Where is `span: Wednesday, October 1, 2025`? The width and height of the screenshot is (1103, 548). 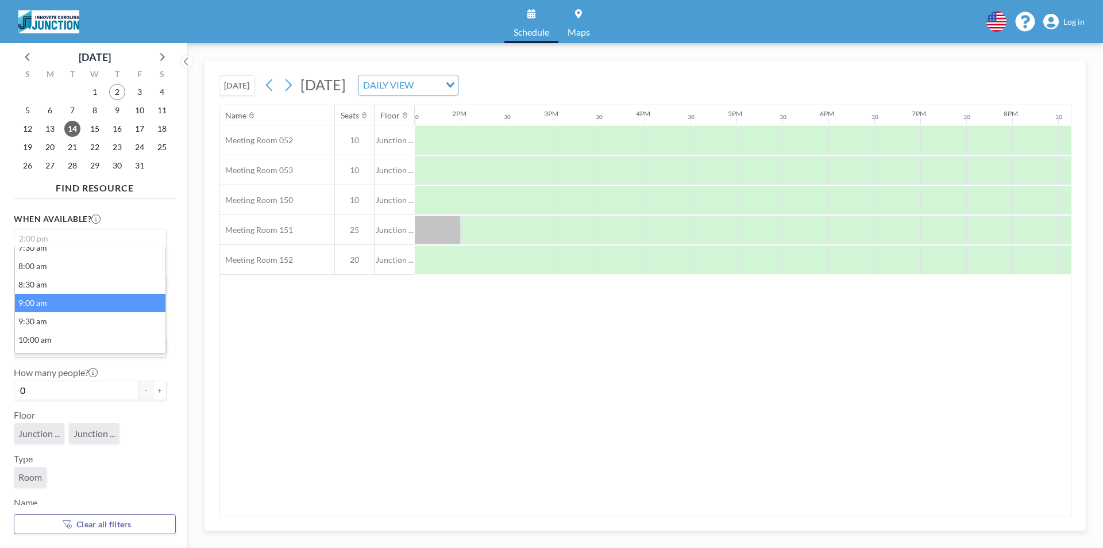 span: Wednesday, October 1, 2025 is located at coordinates (95, 92).